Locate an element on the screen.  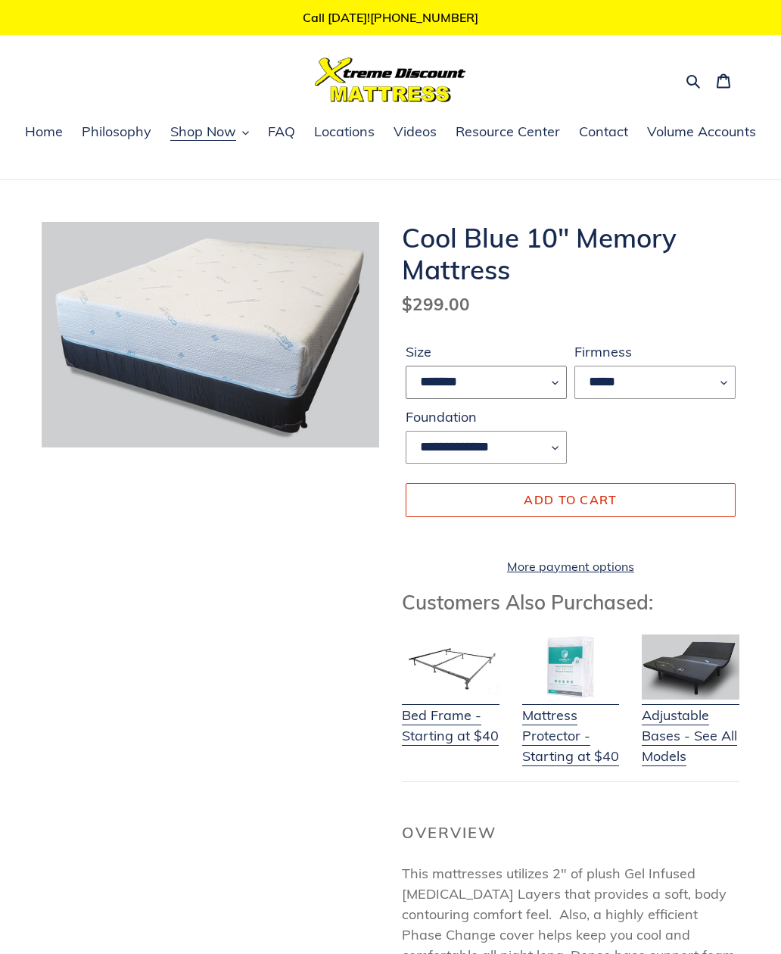
label: Size is located at coordinates (486, 351).